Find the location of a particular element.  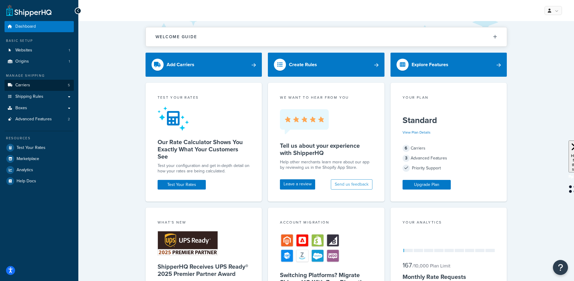

span: Test Your Rates is located at coordinates (31, 148).